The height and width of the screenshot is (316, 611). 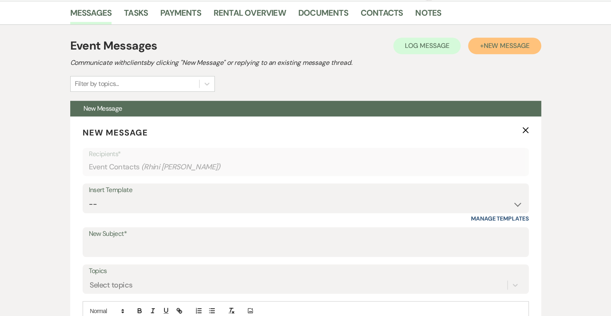 What do you see at coordinates (306, 271) in the screenshot?
I see `label: Topics` at bounding box center [306, 271].